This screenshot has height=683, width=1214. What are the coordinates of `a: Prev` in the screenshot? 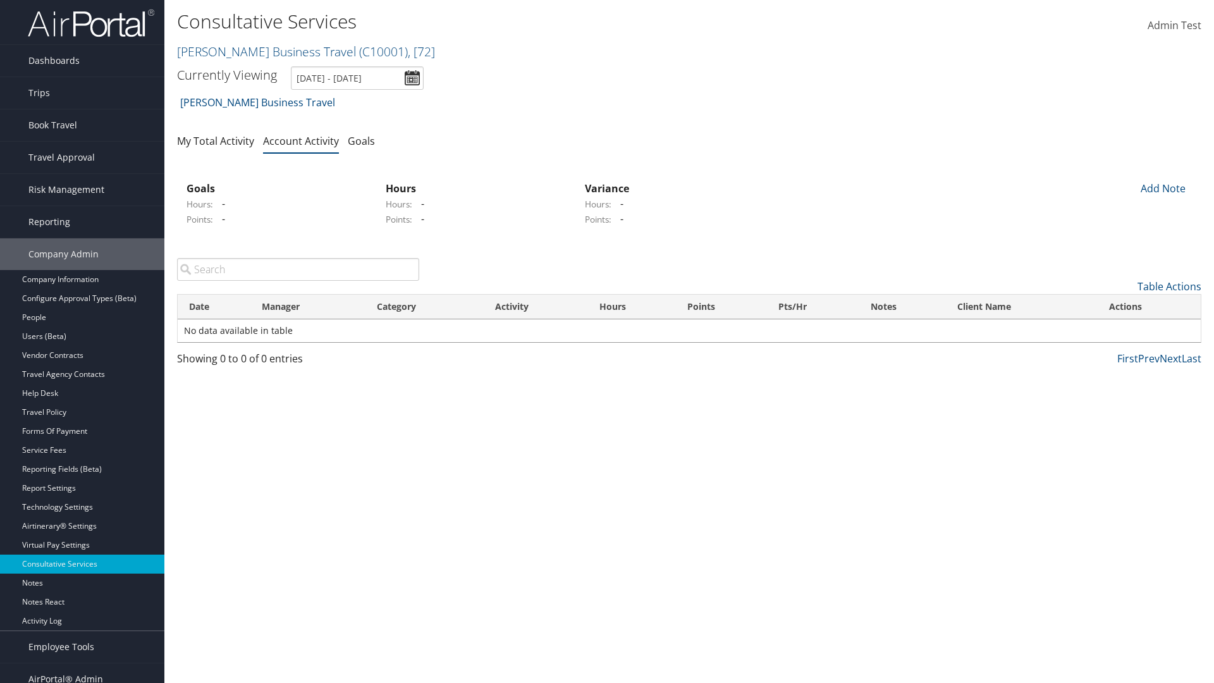 It's located at (1149, 359).